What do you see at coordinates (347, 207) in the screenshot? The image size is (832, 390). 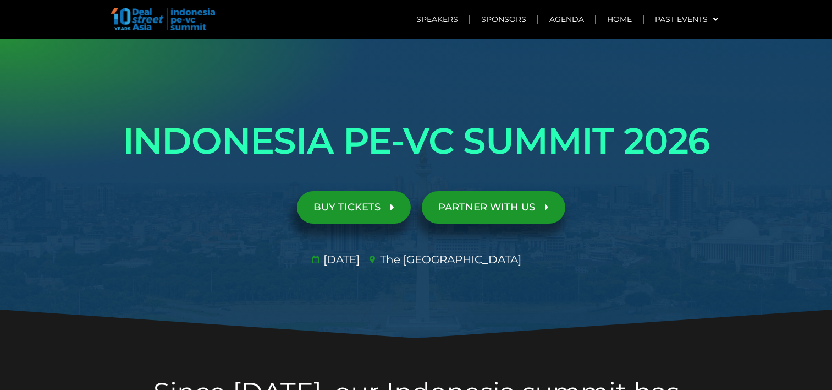 I see `span: BUY TICKETS` at bounding box center [347, 207].